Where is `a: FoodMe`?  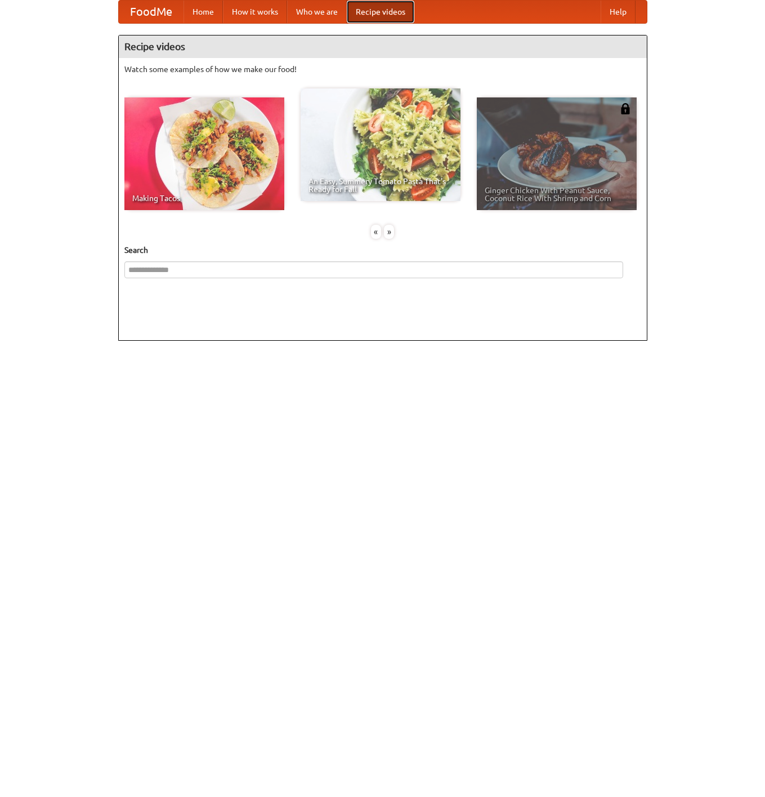 a: FoodMe is located at coordinates (151, 12).